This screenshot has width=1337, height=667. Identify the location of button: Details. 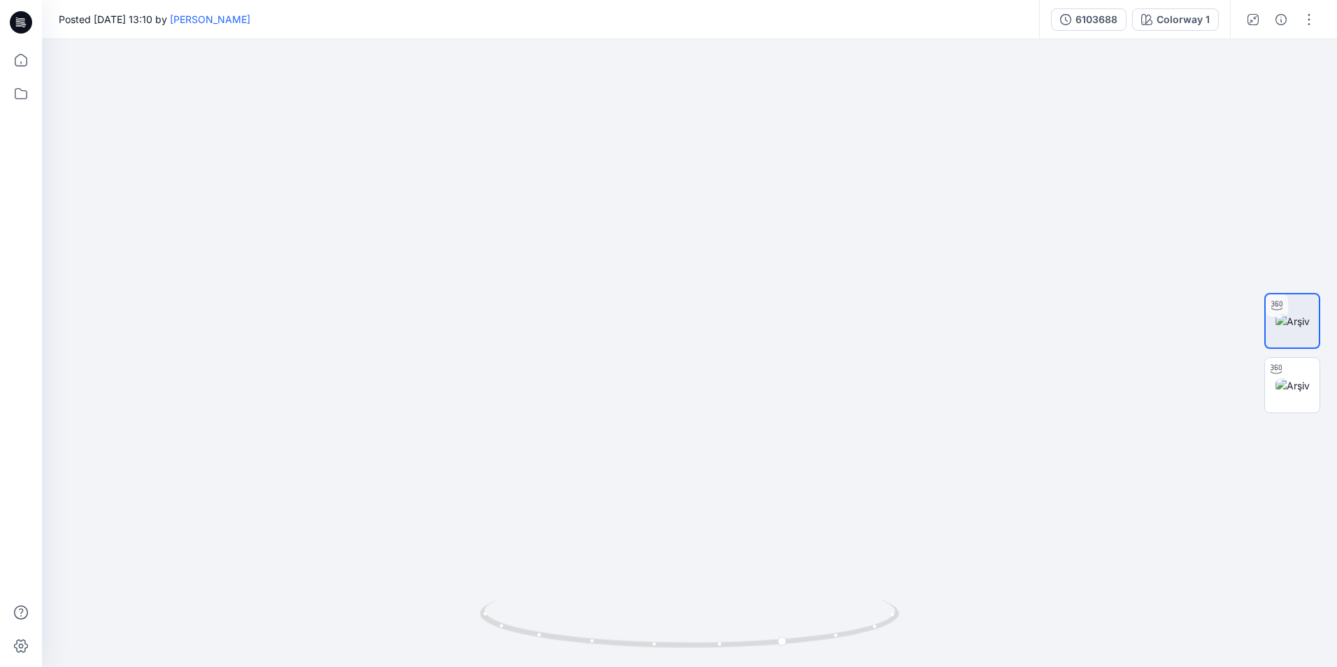
(1281, 20).